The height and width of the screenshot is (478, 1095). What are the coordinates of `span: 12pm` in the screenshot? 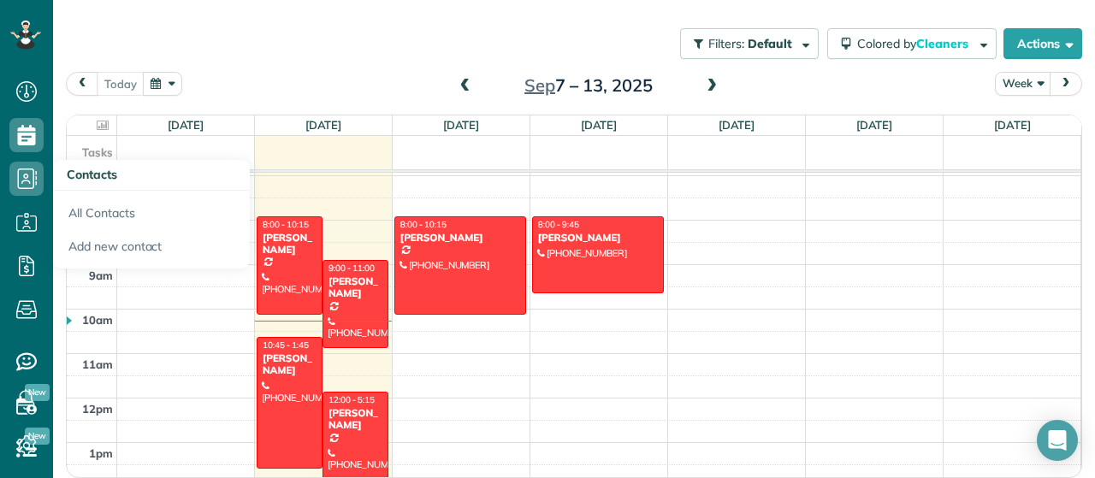 It's located at (97, 409).